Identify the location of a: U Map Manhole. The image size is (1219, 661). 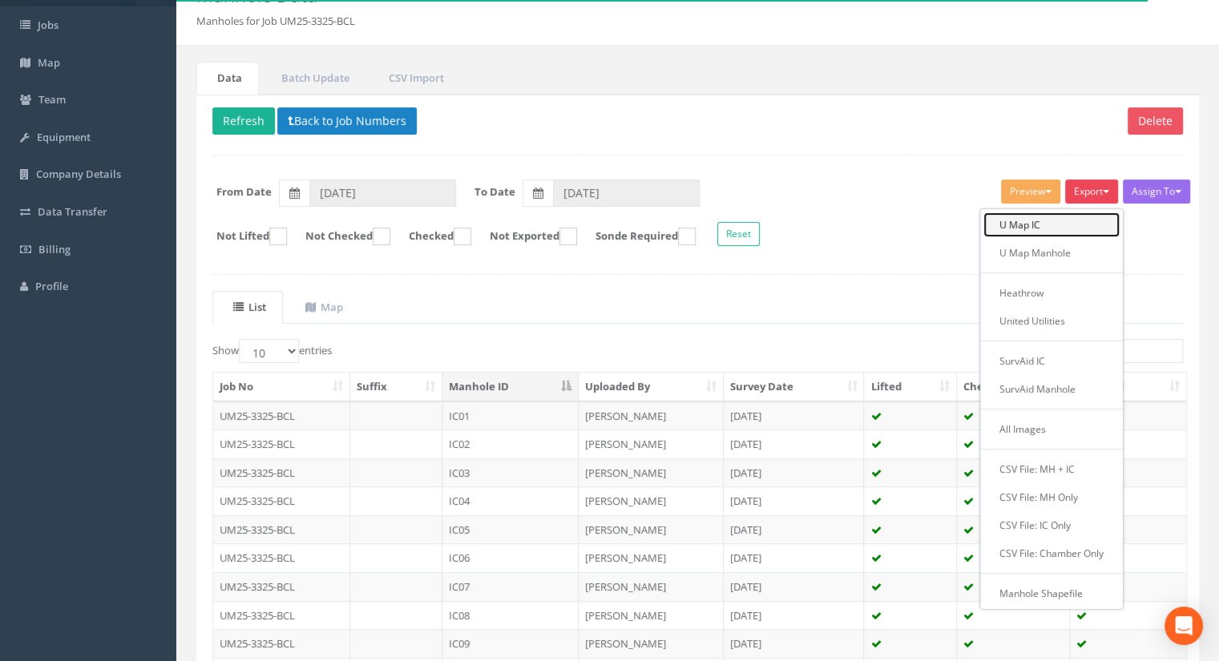
(1052, 253).